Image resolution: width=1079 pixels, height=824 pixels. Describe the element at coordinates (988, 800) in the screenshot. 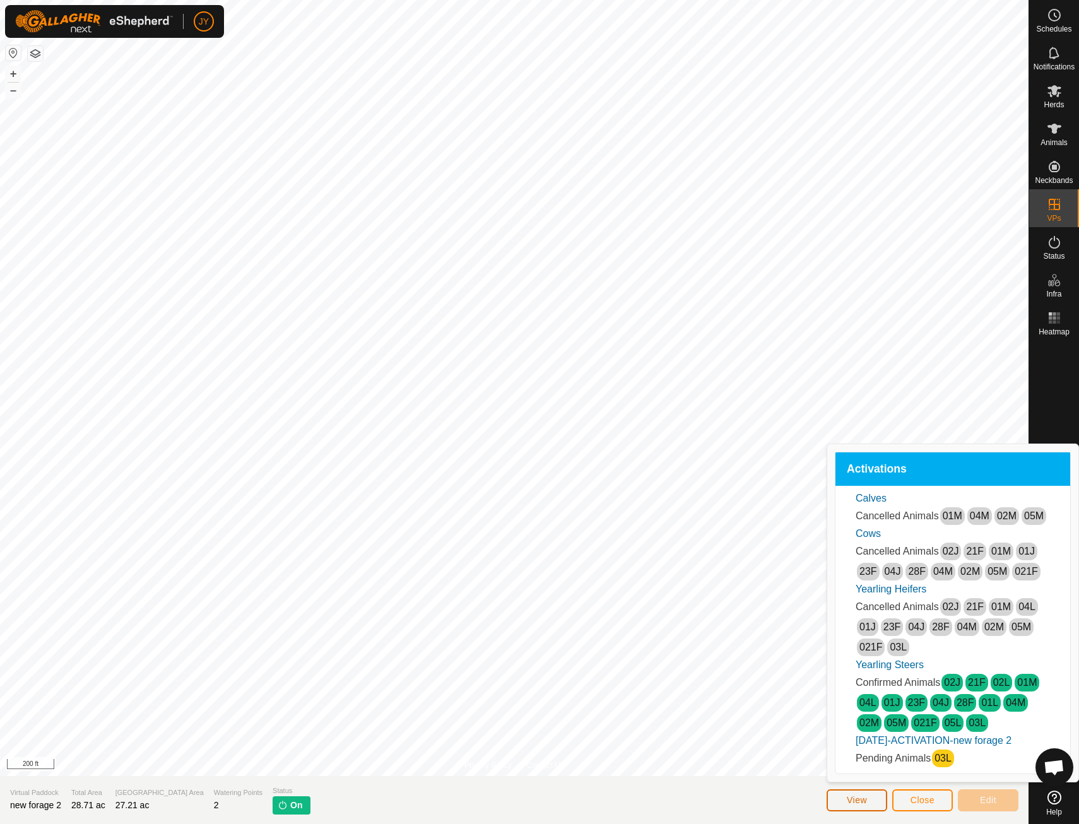

I see `span: Edit` at that location.